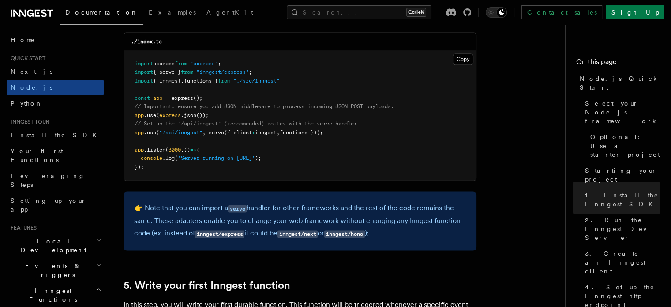  Describe the element at coordinates (52, 245) in the screenshot. I see `span: Local Development` at that location.